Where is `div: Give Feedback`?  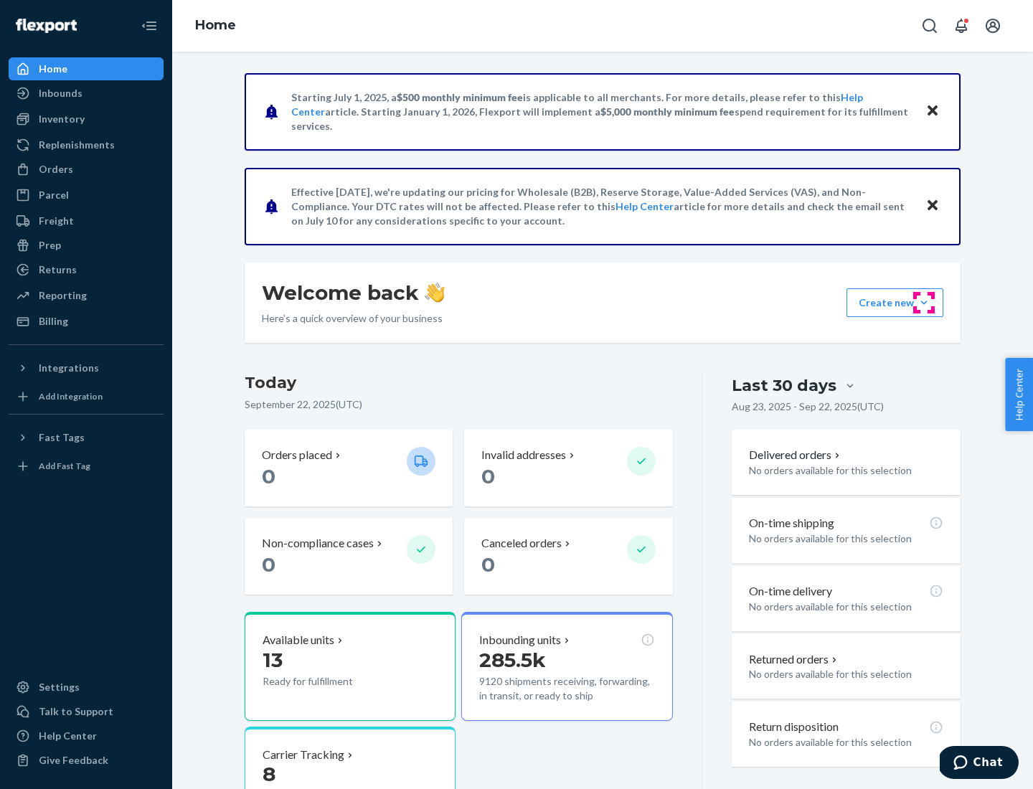
div: Give Feedback is located at coordinates (73, 760).